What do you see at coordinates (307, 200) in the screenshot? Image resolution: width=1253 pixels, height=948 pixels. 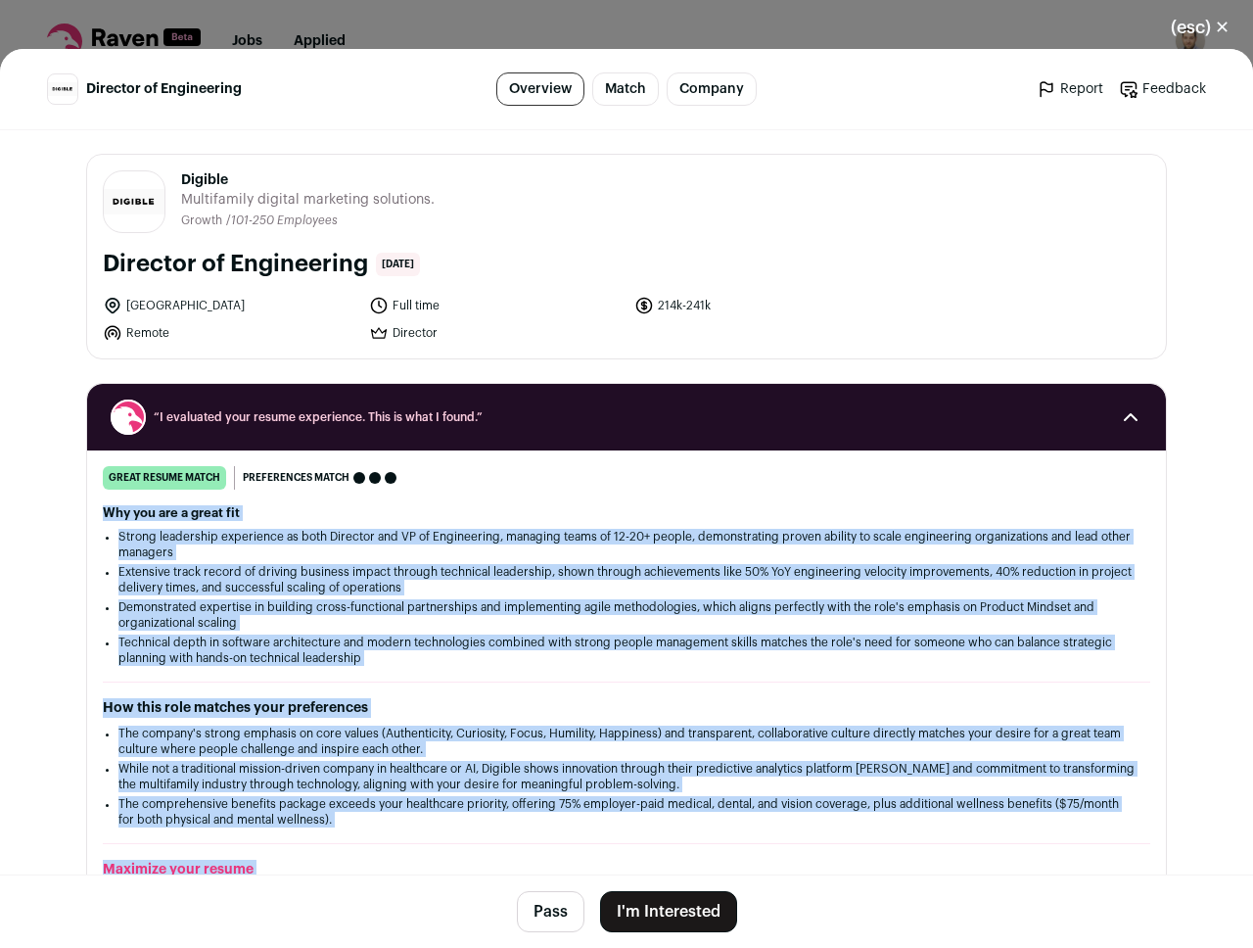 I see `span: Multifamily digital marketing solutions.` at bounding box center [307, 200].